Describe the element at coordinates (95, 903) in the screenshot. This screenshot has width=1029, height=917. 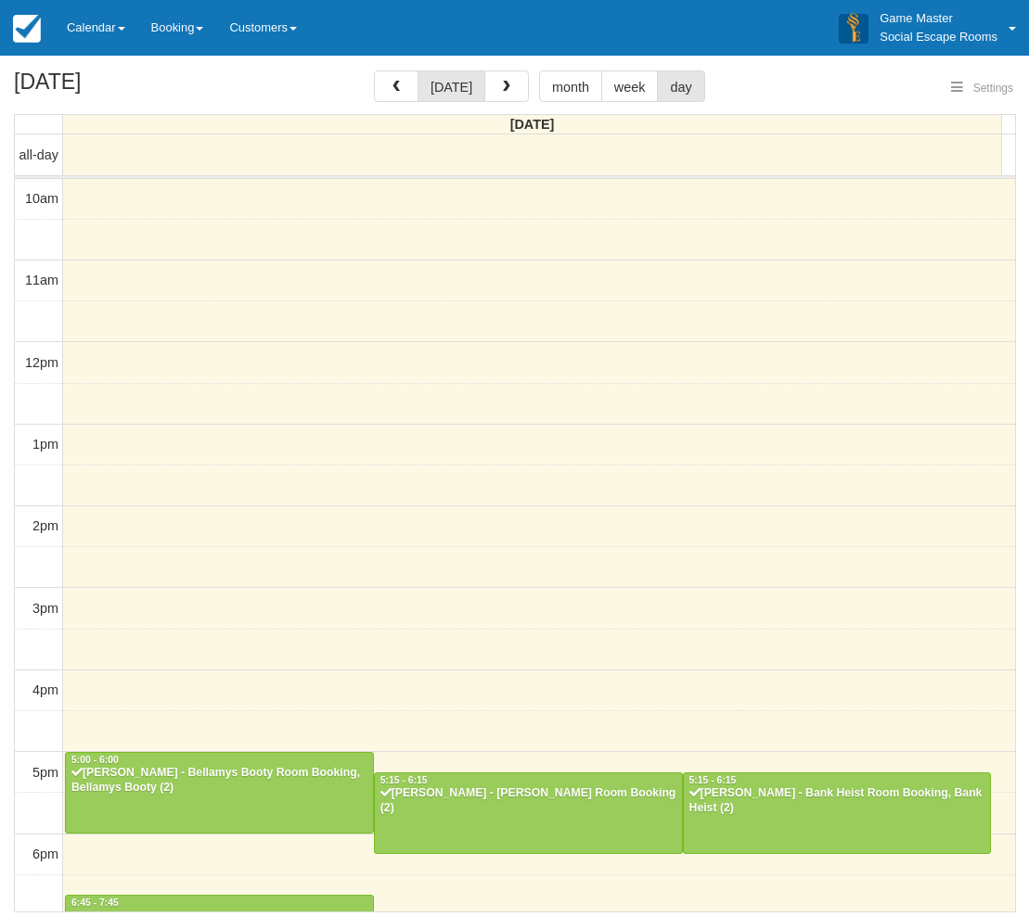
I see `span: 6:45 - 7:45` at that location.